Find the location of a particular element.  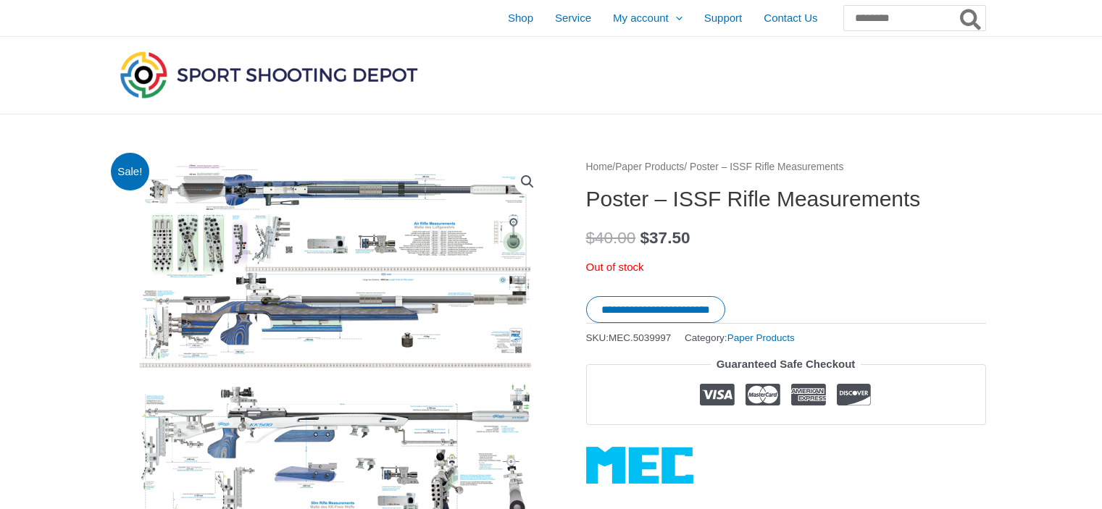

legend: Guaranteed Safe Checkout is located at coordinates (786, 364).